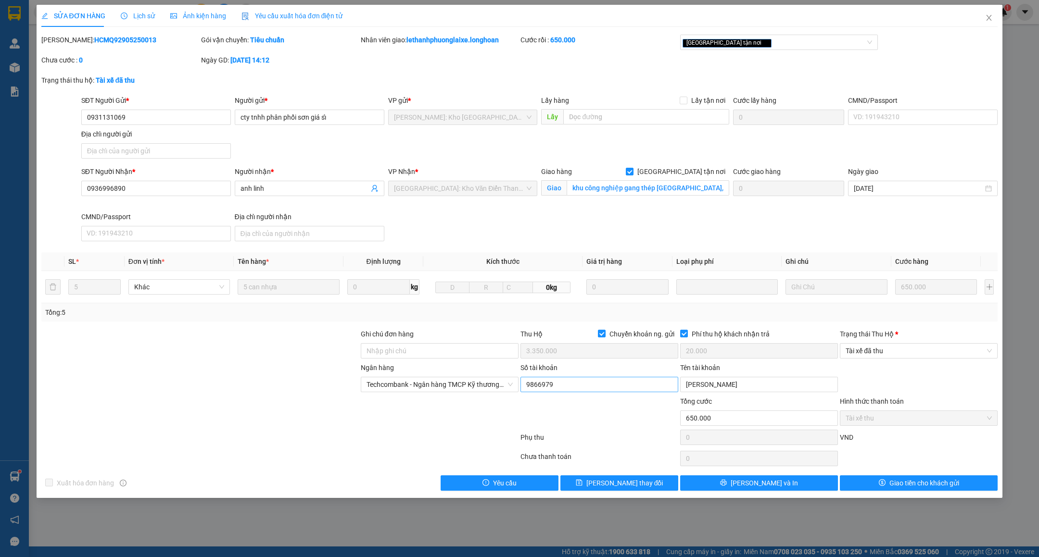 This screenshot has height=557, width=1039. I want to click on span: VND, so click(846, 438).